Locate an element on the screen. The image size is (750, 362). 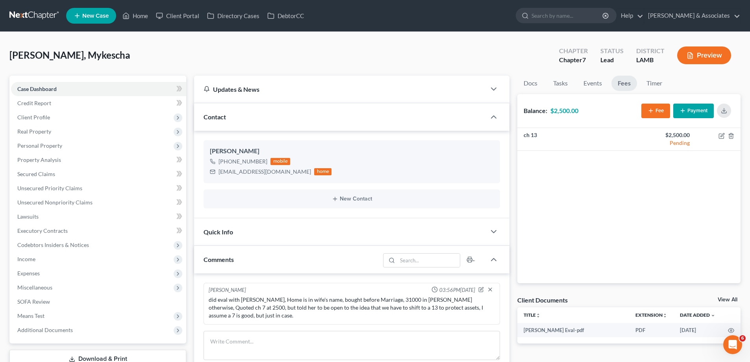
a: Home is located at coordinates (135, 16).